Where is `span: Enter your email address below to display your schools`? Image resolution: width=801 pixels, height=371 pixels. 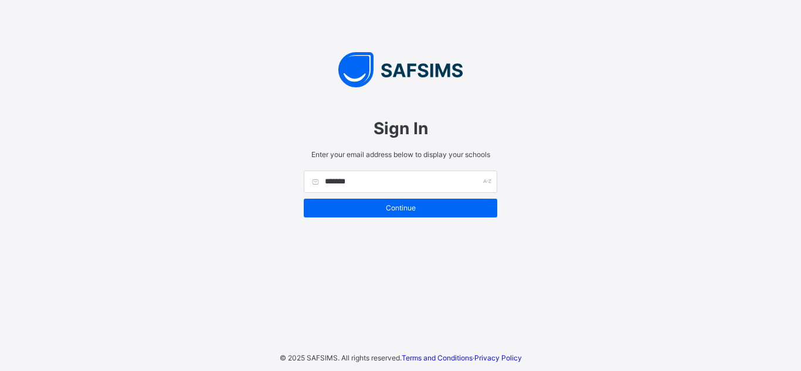
span: Enter your email address below to display your schools is located at coordinates (401, 154).